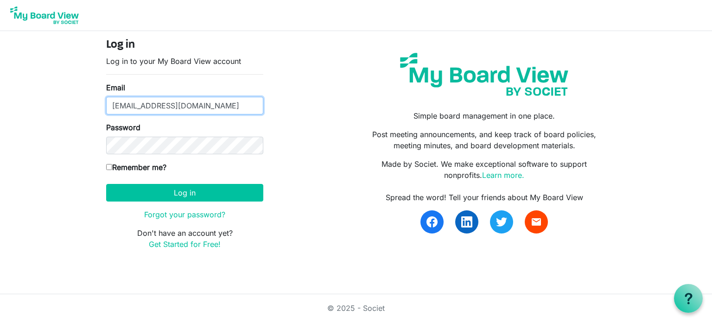 This screenshot has height=322, width=712. What do you see at coordinates (115, 88) in the screenshot?
I see `label: Email` at bounding box center [115, 88].